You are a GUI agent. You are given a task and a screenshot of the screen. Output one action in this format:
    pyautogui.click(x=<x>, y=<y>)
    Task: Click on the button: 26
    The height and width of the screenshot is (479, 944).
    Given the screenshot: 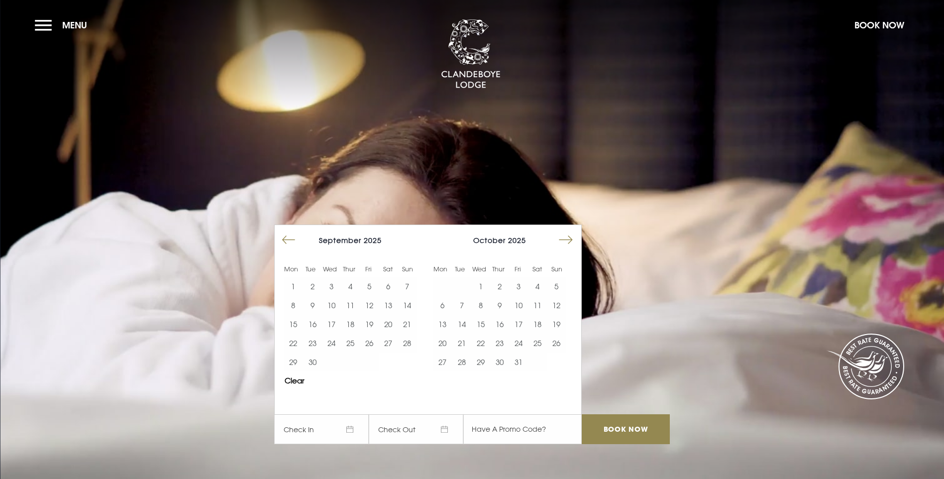 What is the action you would take?
    pyautogui.click(x=557, y=343)
    